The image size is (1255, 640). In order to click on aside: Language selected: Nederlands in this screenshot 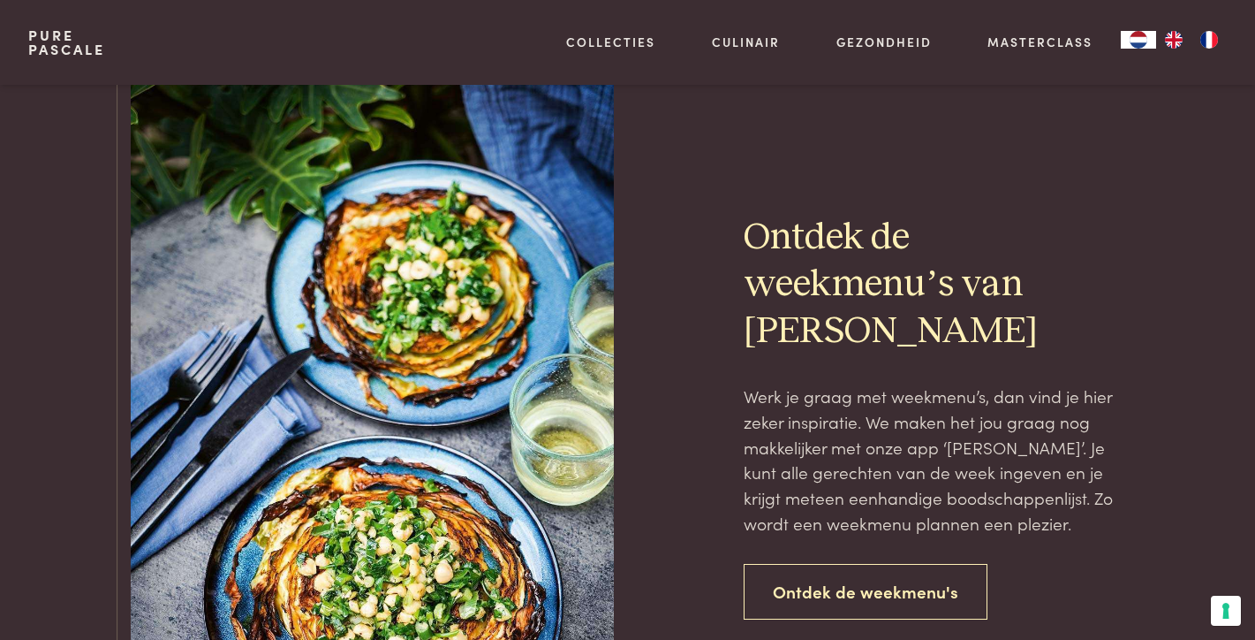, I will do `click(1174, 40)`.